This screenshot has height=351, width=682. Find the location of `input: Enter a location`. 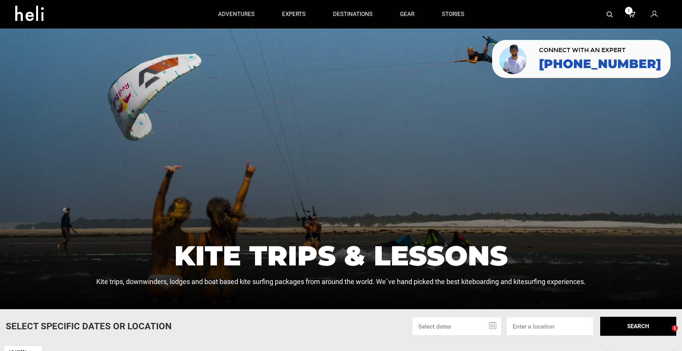

input: Enter a location is located at coordinates (550, 326).